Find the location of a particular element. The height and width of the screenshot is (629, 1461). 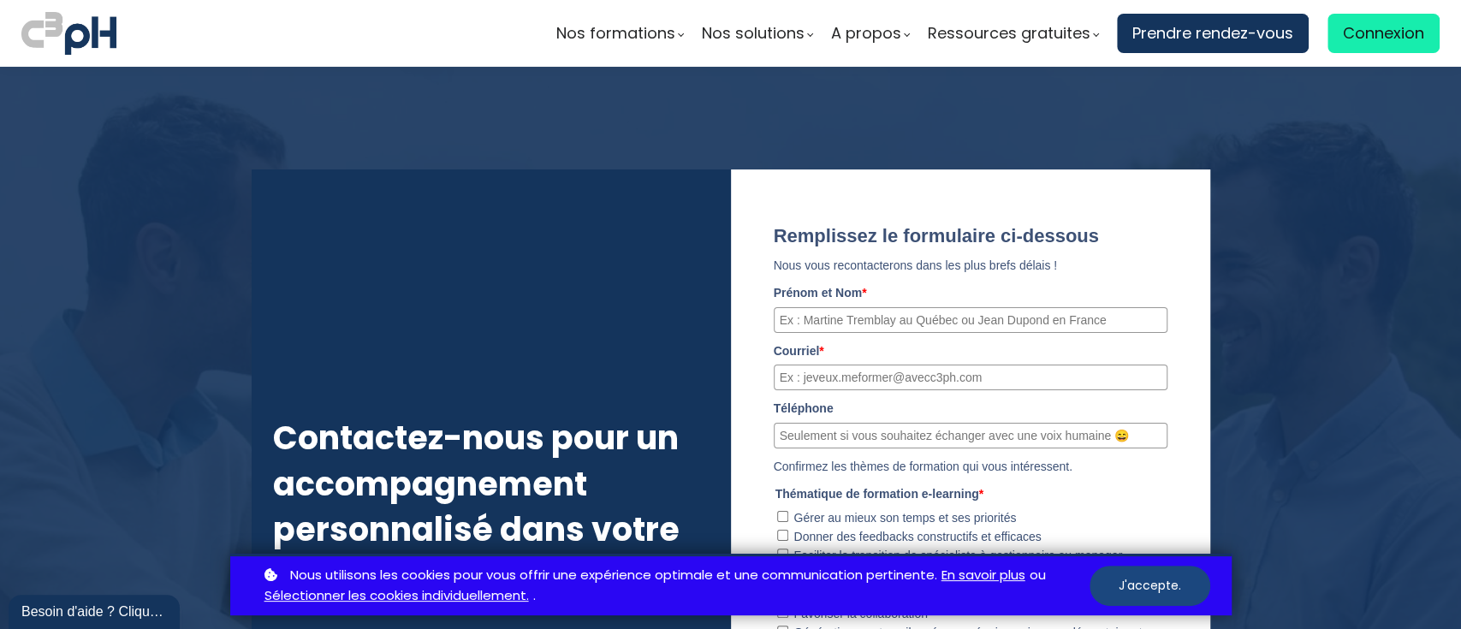

span: Nous utilisons les cookies pour vous offrir une expérience optimale et une communication pertinente. is located at coordinates (614, 575).